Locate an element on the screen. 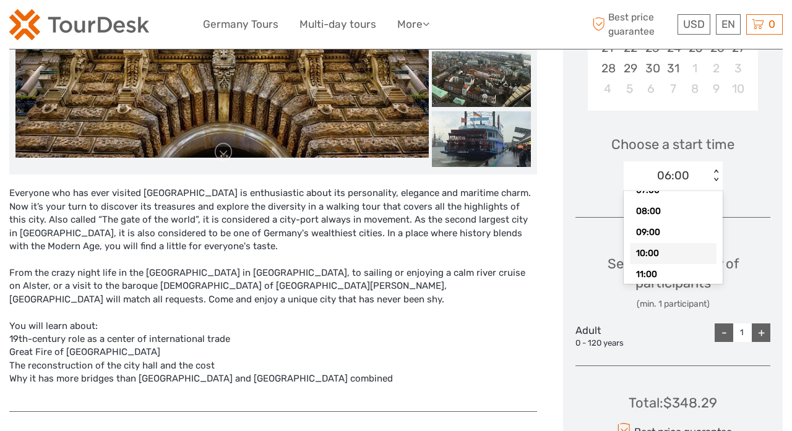 The image size is (792, 431). div: 11:00 is located at coordinates (673, 275).